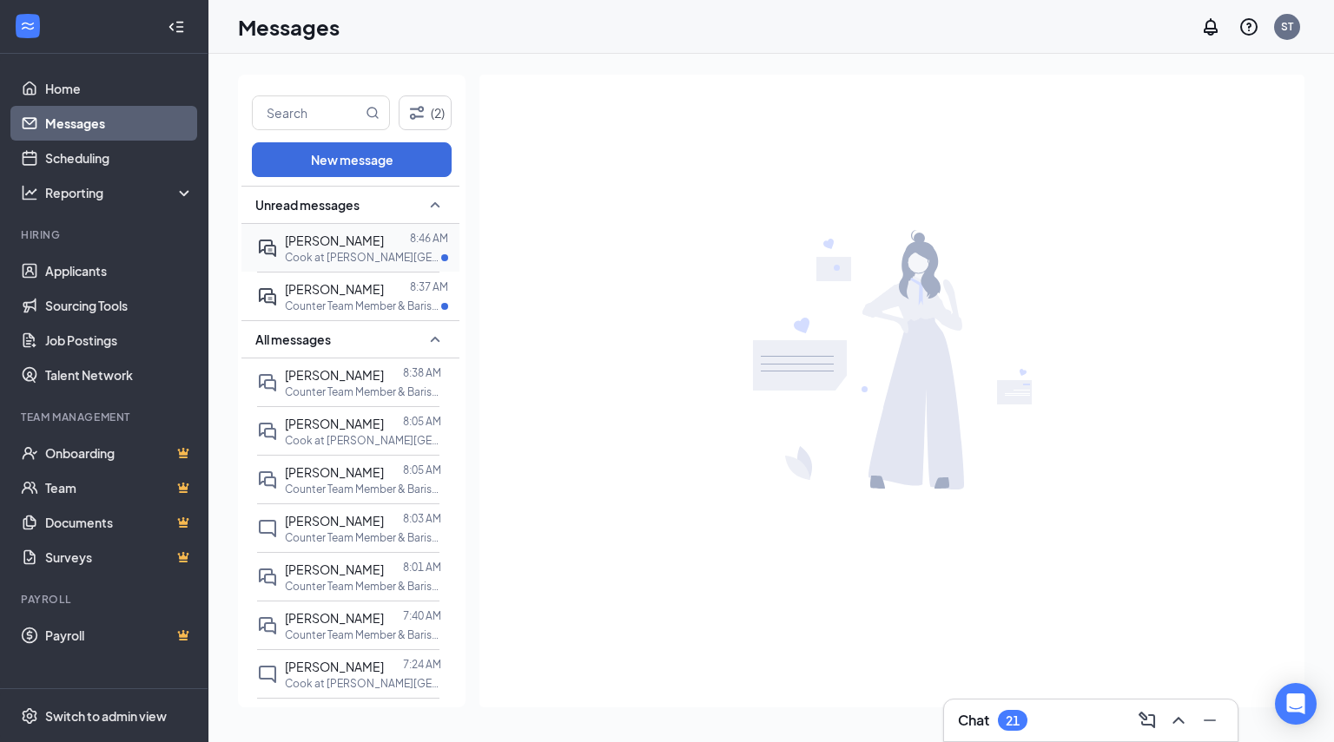  I want to click on button: ChevronUp, so click(1178, 721).